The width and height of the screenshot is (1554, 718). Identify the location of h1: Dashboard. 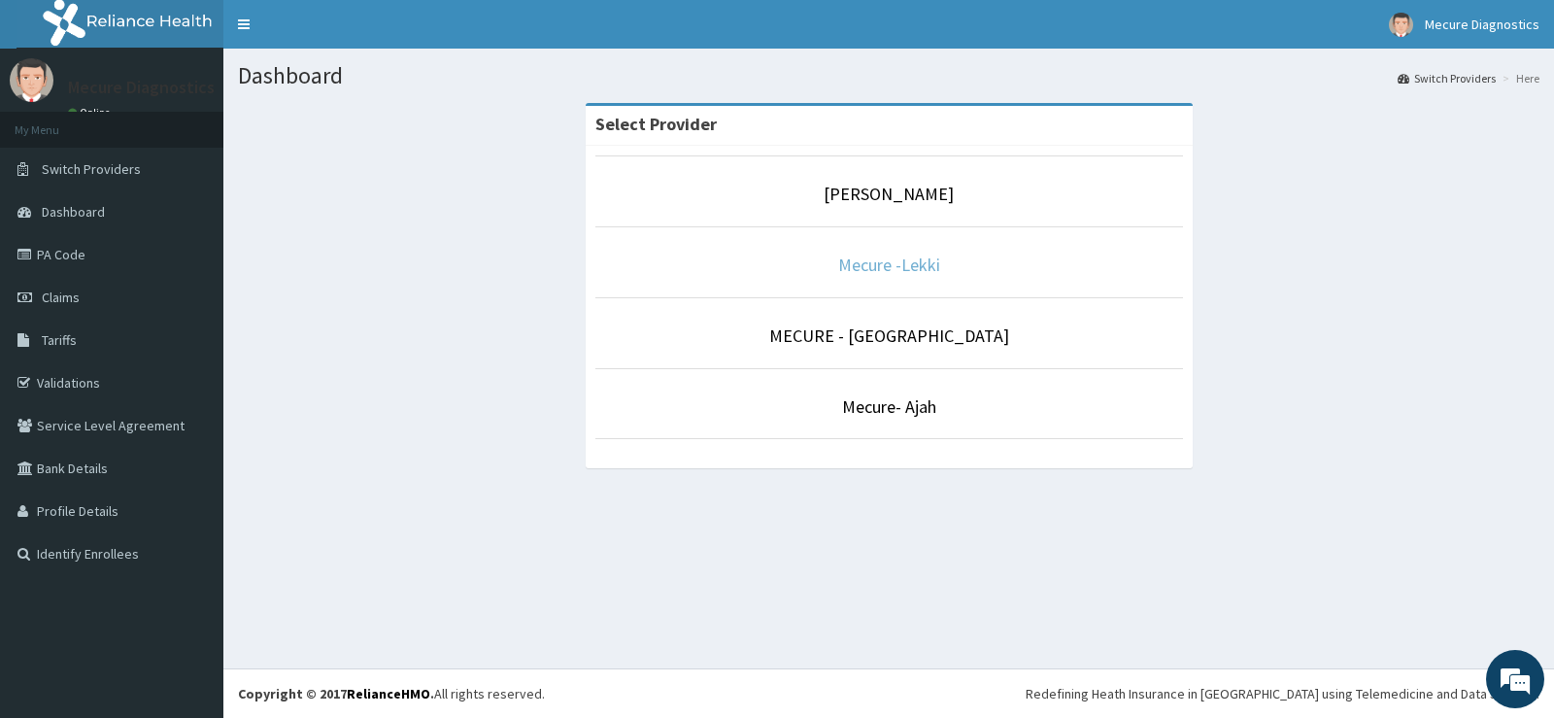
(889, 76).